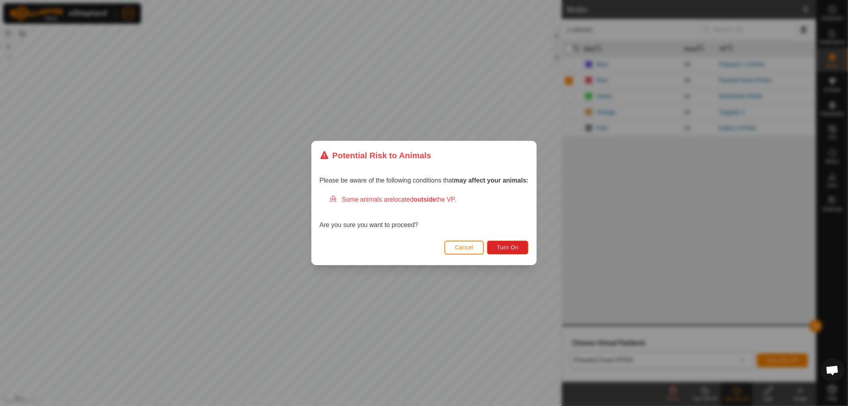  Describe the element at coordinates (424, 180) in the screenshot. I see `span: Please be aware of the following conditions that` at that location.